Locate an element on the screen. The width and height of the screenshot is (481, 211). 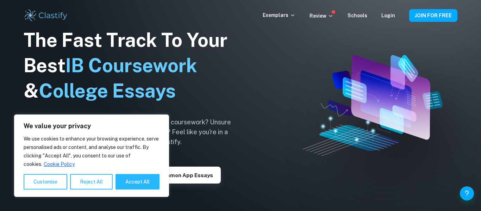
a: Cookie Policy is located at coordinates (59, 164).